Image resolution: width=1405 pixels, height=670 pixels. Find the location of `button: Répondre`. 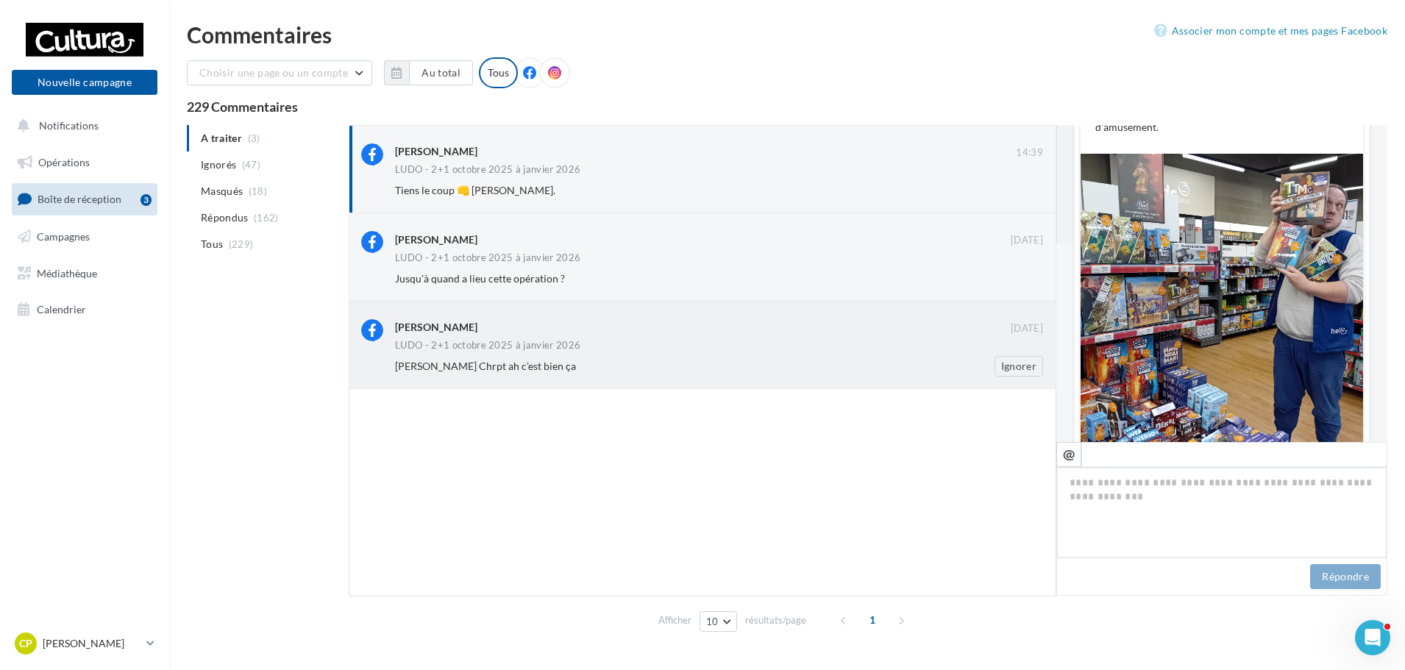

button: Répondre is located at coordinates (1346, 577).